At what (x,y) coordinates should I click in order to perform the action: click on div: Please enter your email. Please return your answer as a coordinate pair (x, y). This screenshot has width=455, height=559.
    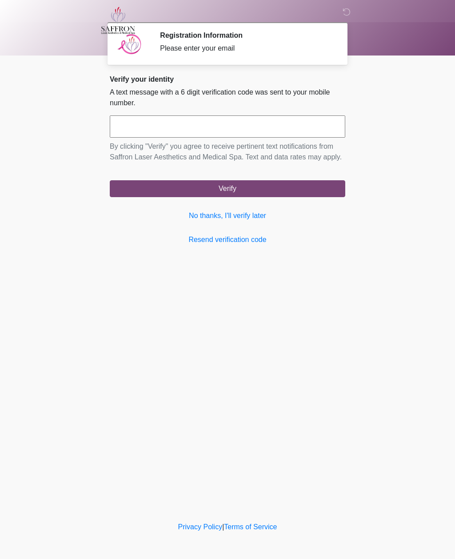
    Looking at the image, I should click on (246, 48).